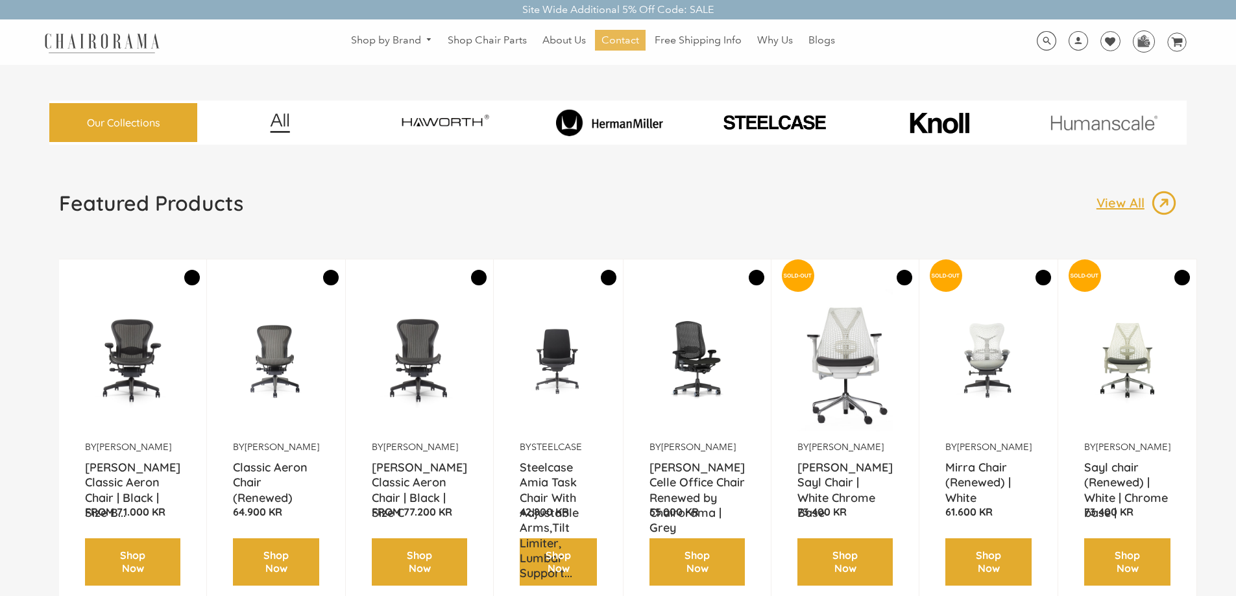 This screenshot has width=1236, height=596. Describe the element at coordinates (419, 512) in the screenshot. I see `p: From 77.200 kr` at that location.